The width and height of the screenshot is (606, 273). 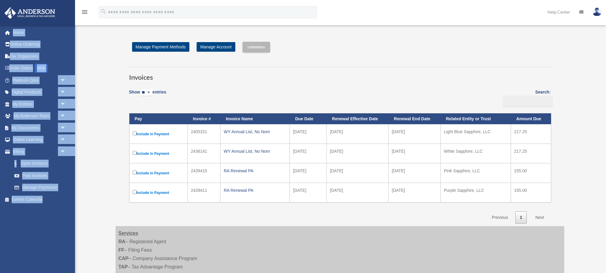 What do you see at coordinates (204, 173) in the screenshot?
I see `td: 2439415` at bounding box center [204, 173].